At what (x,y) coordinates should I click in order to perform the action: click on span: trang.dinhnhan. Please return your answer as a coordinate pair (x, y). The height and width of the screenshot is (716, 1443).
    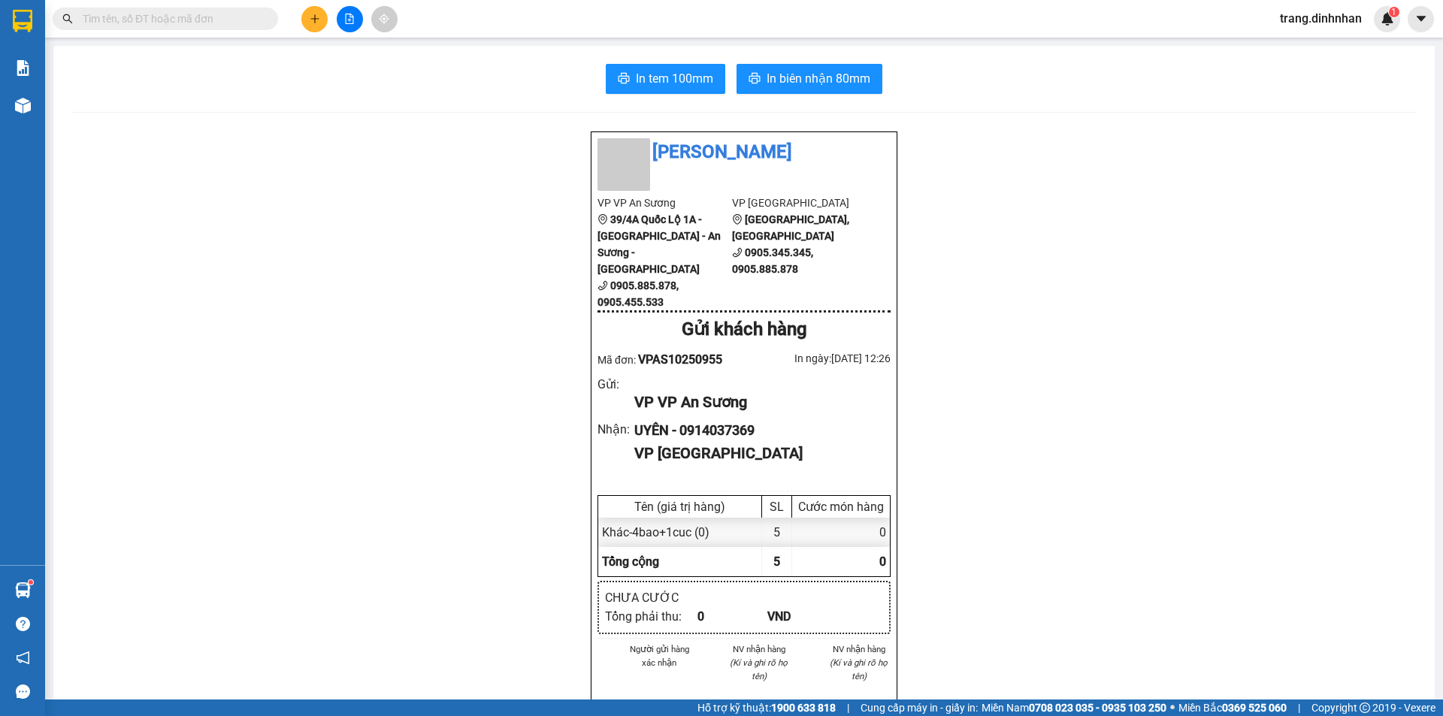
    Looking at the image, I should click on (1321, 18).